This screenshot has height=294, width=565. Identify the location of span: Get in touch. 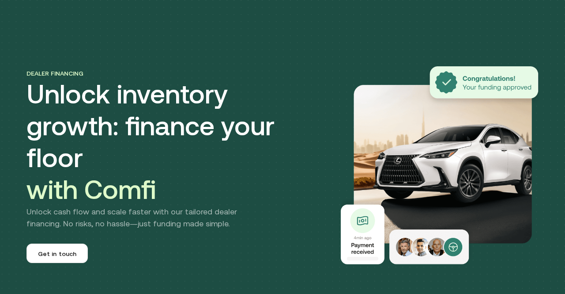
(57, 253).